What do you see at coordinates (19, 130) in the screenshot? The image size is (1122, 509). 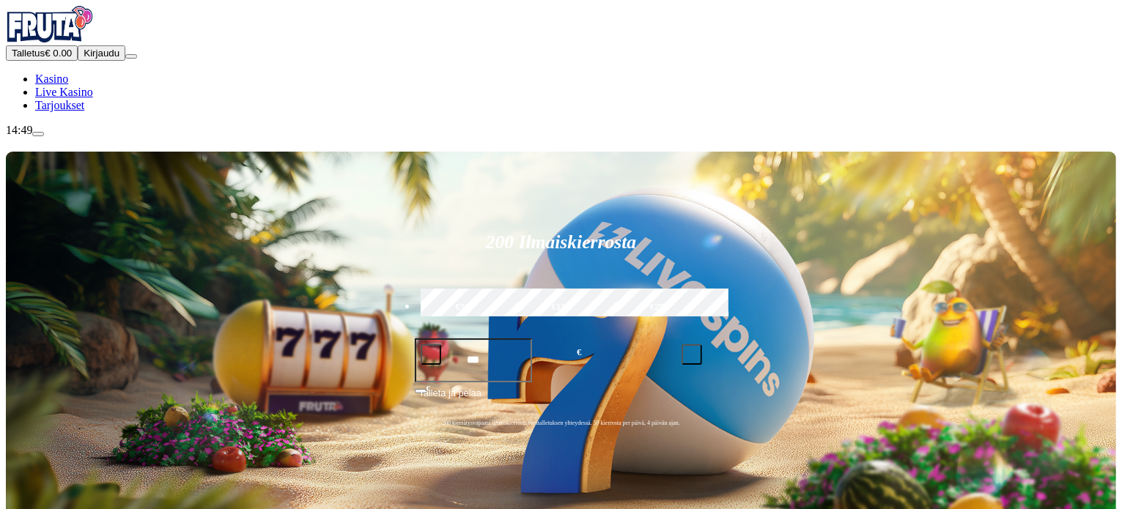 I see `span: 14:49` at bounding box center [19, 130].